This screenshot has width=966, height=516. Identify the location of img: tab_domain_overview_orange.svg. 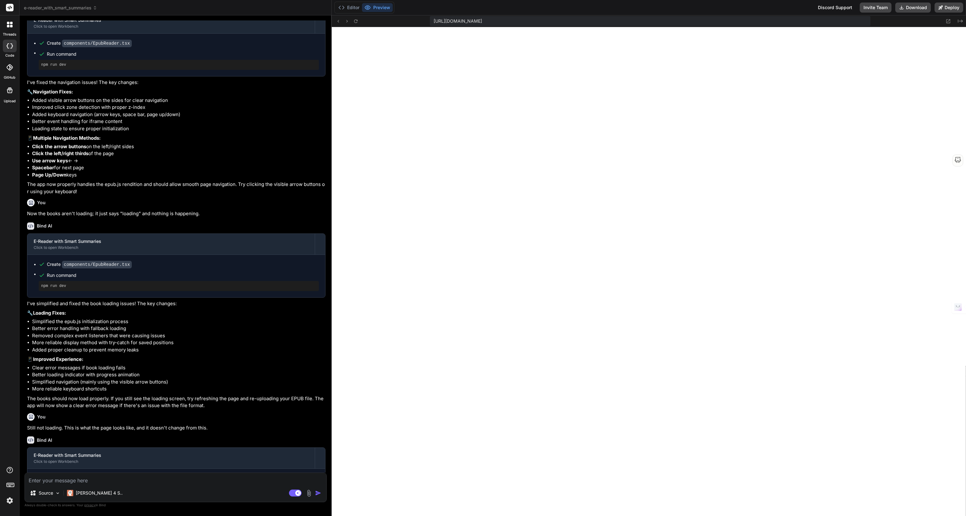
(19, 39).